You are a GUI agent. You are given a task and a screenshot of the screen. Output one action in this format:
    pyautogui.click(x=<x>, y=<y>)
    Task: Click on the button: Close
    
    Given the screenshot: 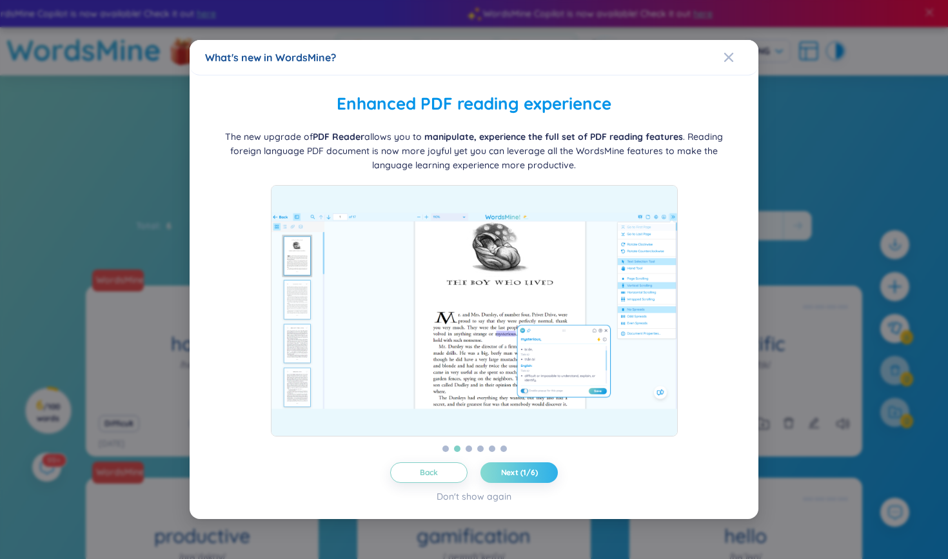 What is the action you would take?
    pyautogui.click(x=741, y=57)
    